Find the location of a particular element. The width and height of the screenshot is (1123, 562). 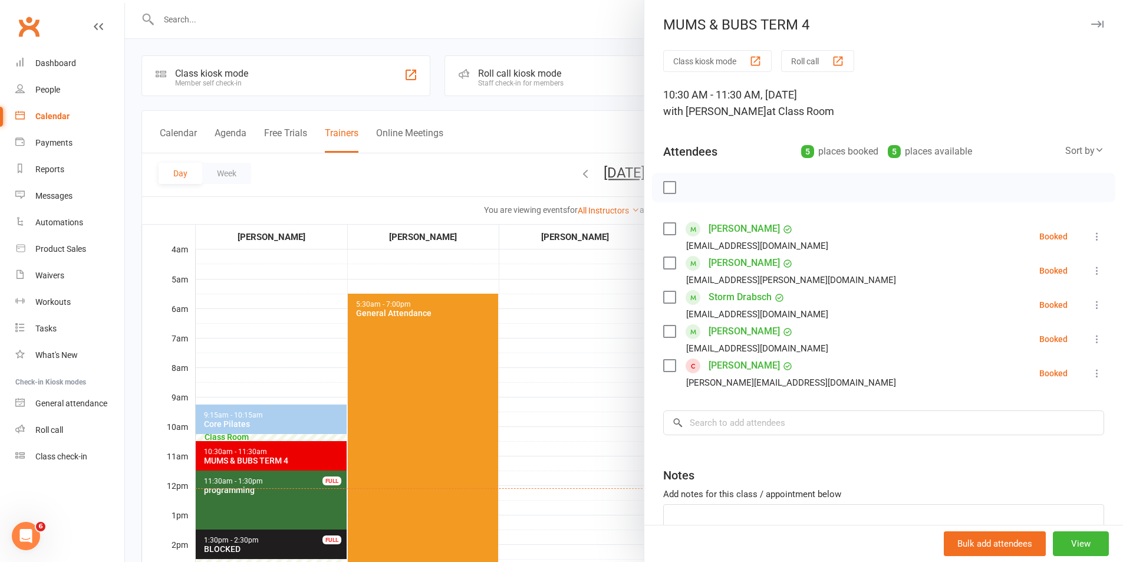

div: Attendees is located at coordinates (690, 151).